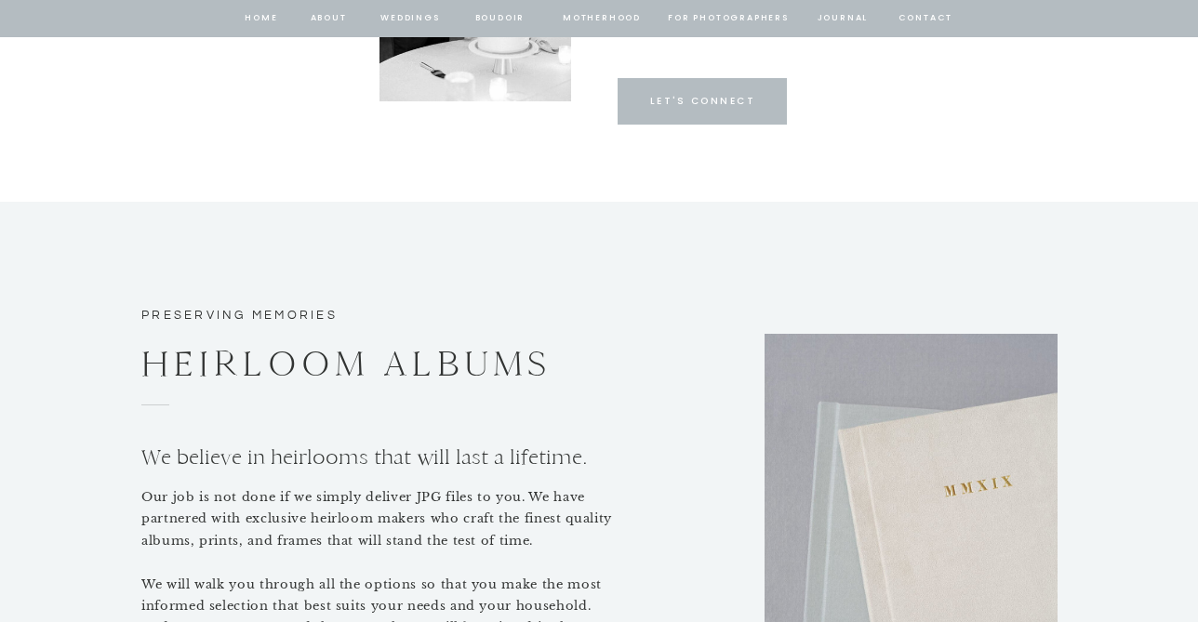 This screenshot has height=622, width=1198. Describe the element at coordinates (328, 19) in the screenshot. I see `a: about` at that location.